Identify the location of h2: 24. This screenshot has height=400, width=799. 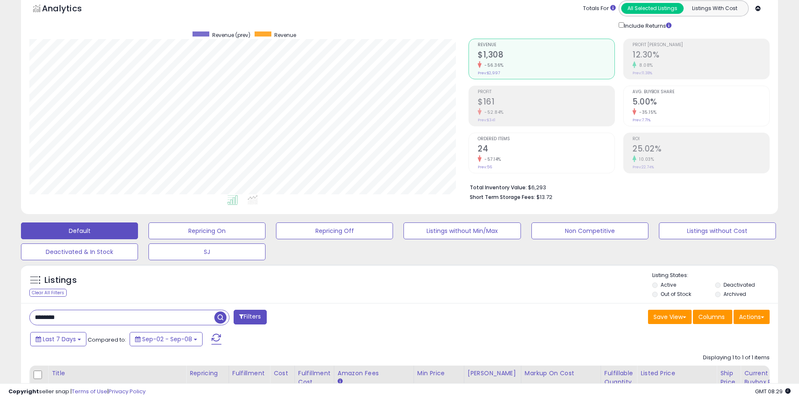
(546, 149).